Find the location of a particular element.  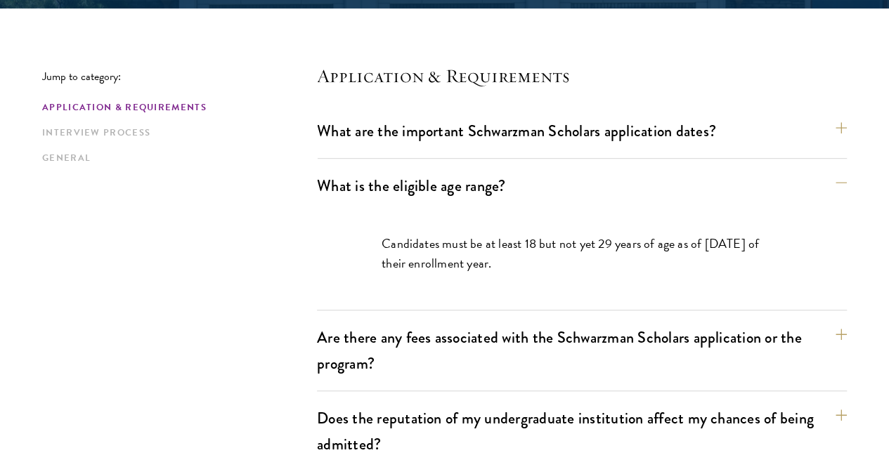

a: General is located at coordinates (175, 158).